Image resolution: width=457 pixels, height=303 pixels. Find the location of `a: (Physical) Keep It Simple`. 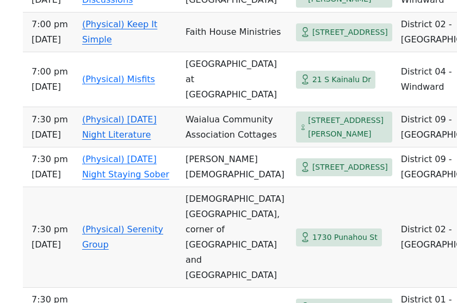

a: (Physical) Keep It Simple is located at coordinates (120, 32).